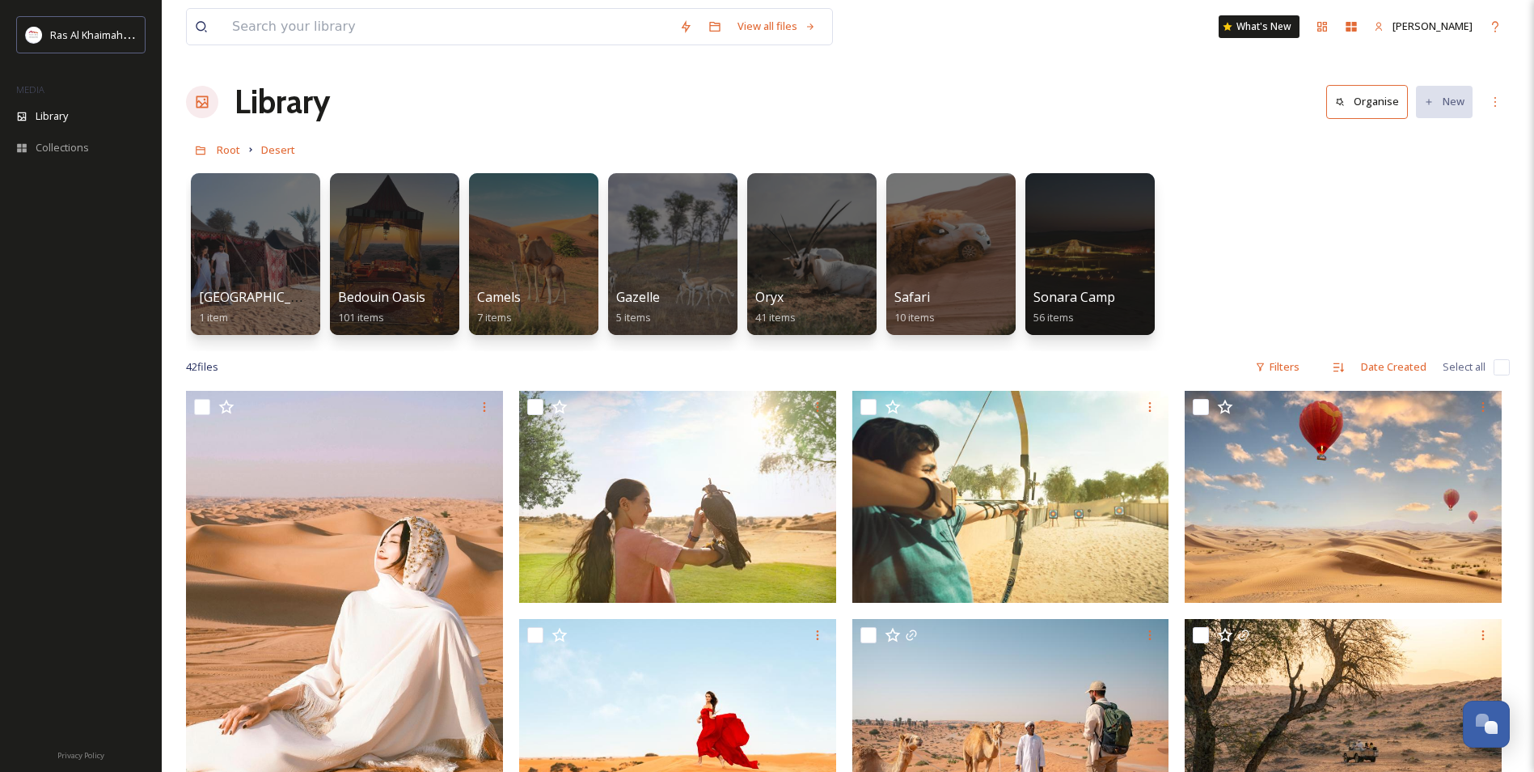 The image size is (1534, 772). What do you see at coordinates (361, 317) in the screenshot?
I see `span: 101 items` at bounding box center [361, 317].